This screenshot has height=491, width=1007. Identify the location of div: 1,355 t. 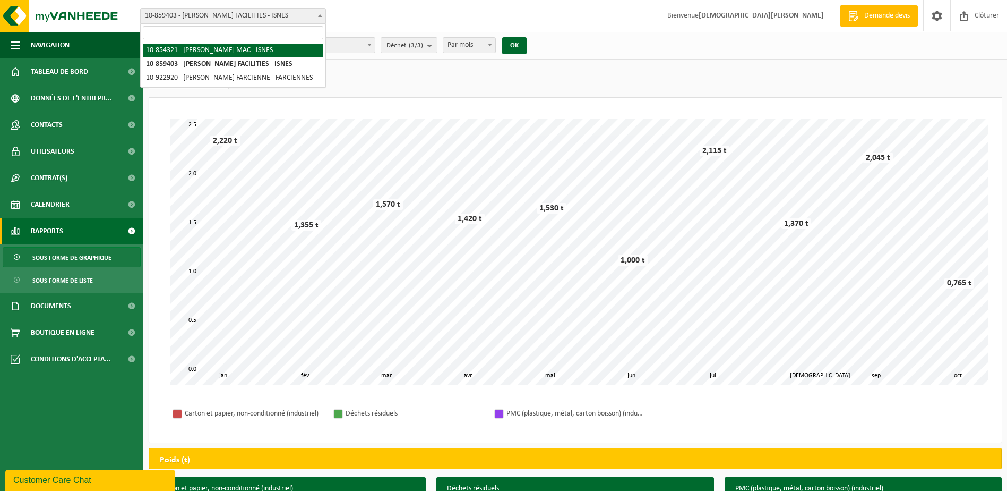
(306, 225).